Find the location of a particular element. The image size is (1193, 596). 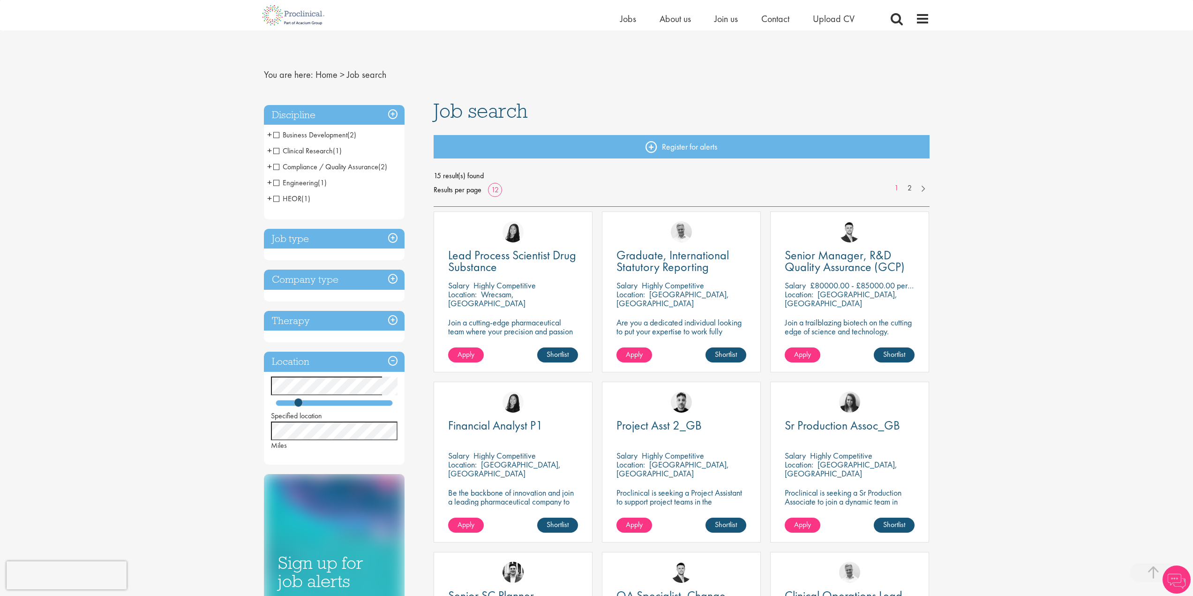

div: Job type is located at coordinates (334, 239).